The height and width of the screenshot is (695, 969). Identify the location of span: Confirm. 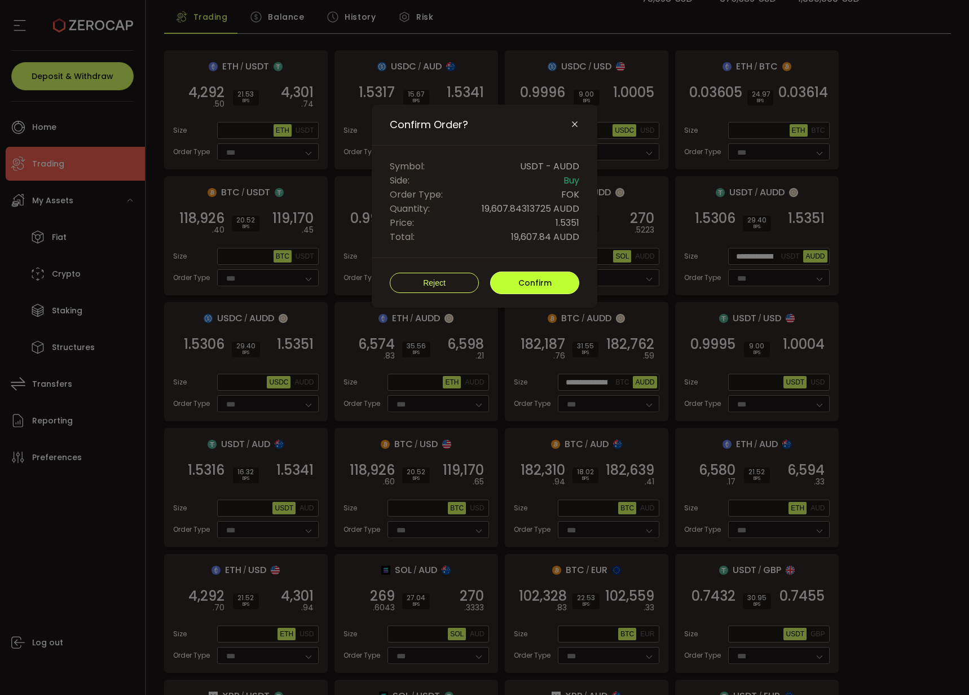
(535, 283).